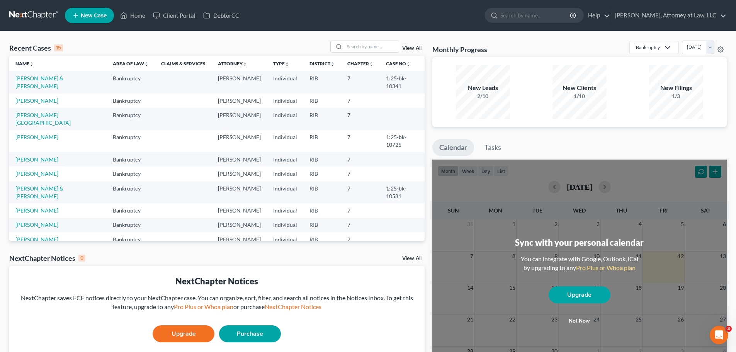 The height and width of the screenshot is (352, 736). Describe the element at coordinates (580, 264) in the screenshot. I see `div: You can integrate with Google, Outlook, iCal by upgrading to any` at that location.